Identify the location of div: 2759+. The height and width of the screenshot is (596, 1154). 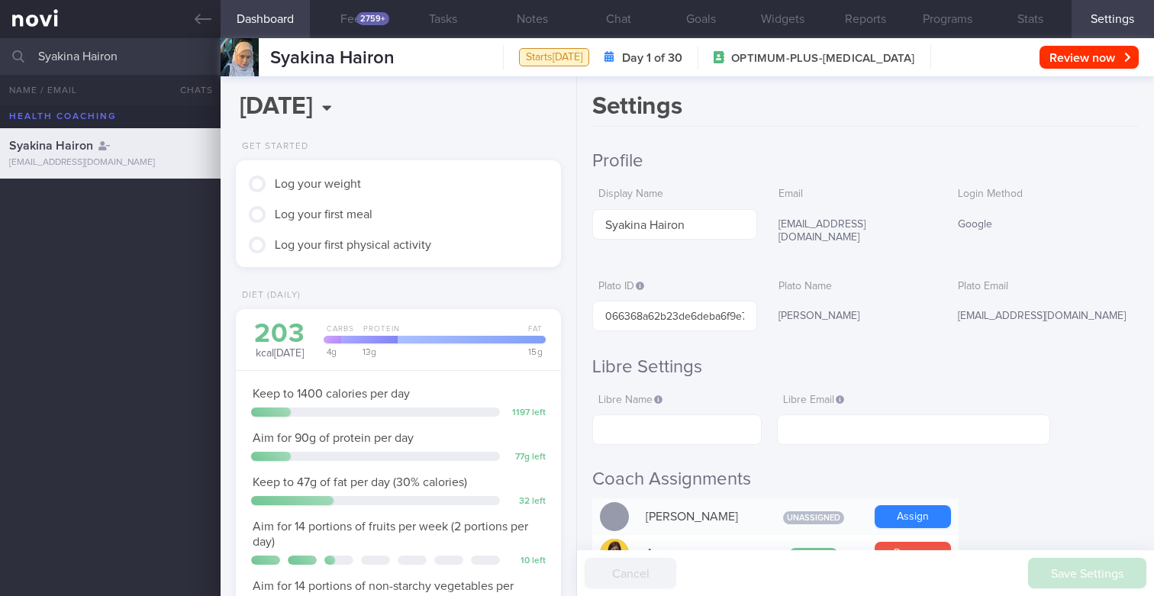
(373, 18).